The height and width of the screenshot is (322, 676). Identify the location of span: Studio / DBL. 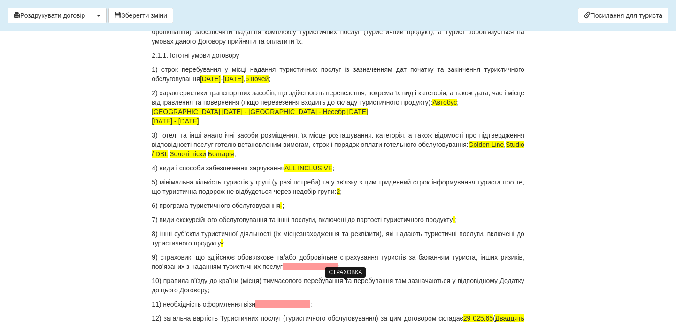
(338, 149).